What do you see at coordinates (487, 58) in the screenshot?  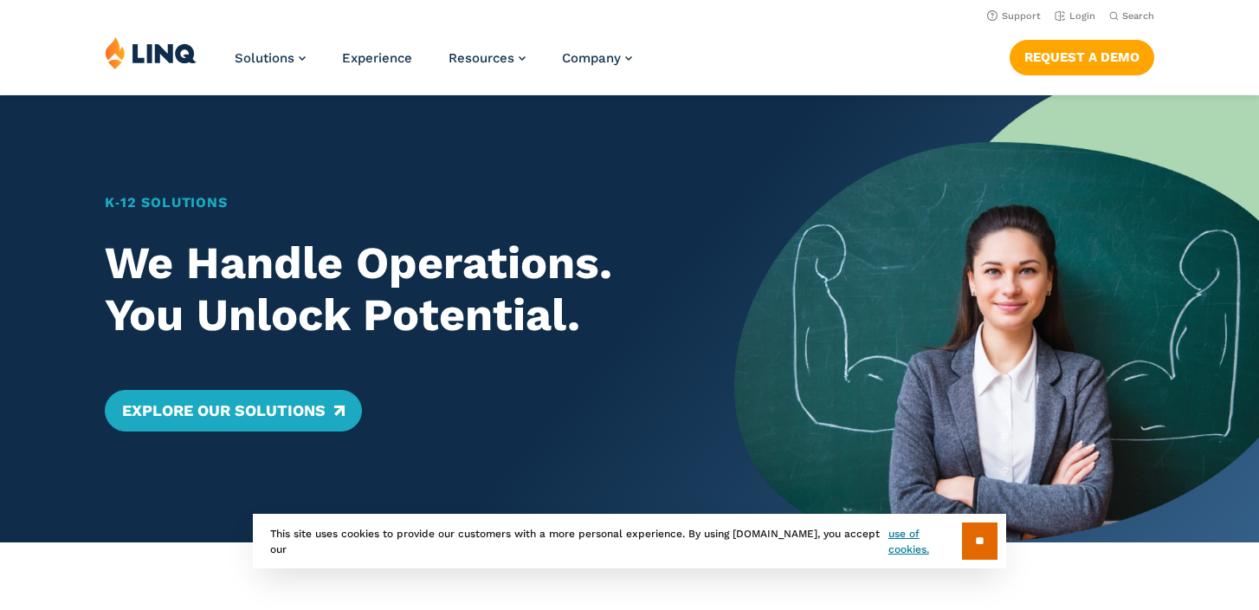 I see `a: Resources` at bounding box center [487, 58].